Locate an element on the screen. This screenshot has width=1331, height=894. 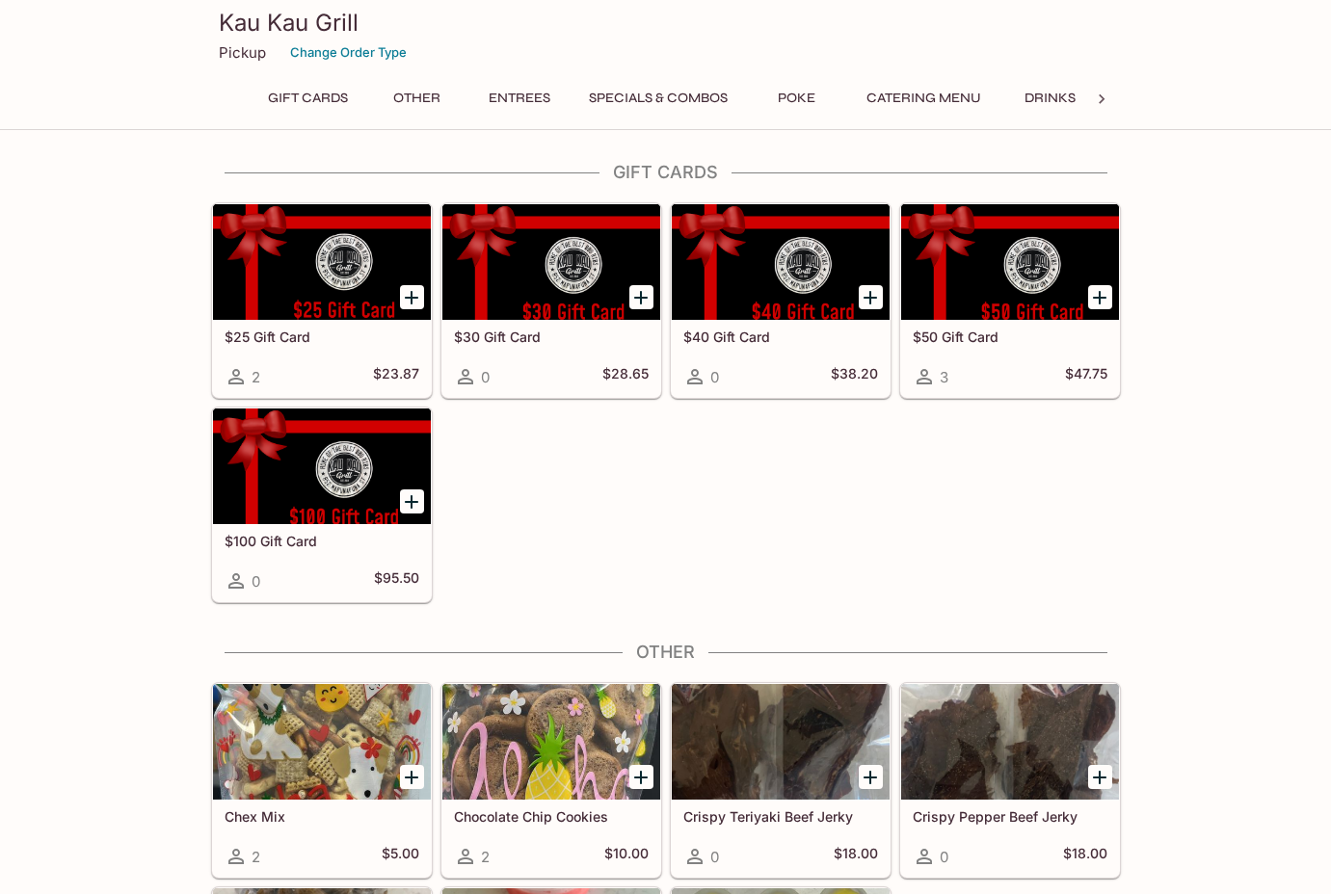
h5: $28.65 is located at coordinates (625, 377).